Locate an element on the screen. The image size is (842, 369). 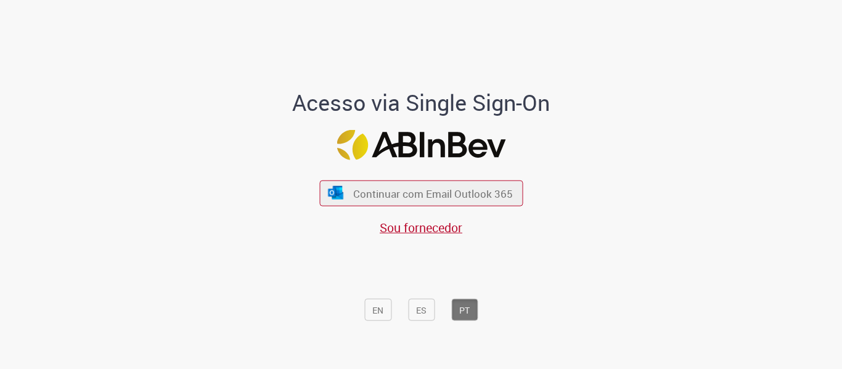
img: ícone Azure/Microsoft 360 is located at coordinates (336, 192).